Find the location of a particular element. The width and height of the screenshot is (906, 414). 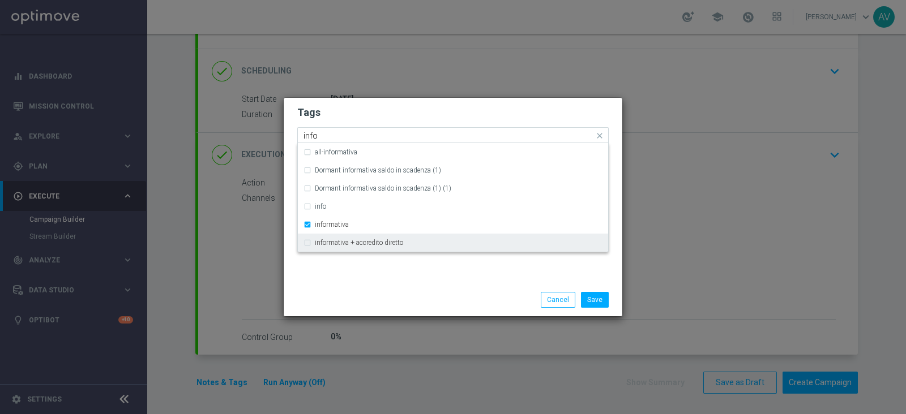

label: informativa + accredito diretto is located at coordinates (359, 243).